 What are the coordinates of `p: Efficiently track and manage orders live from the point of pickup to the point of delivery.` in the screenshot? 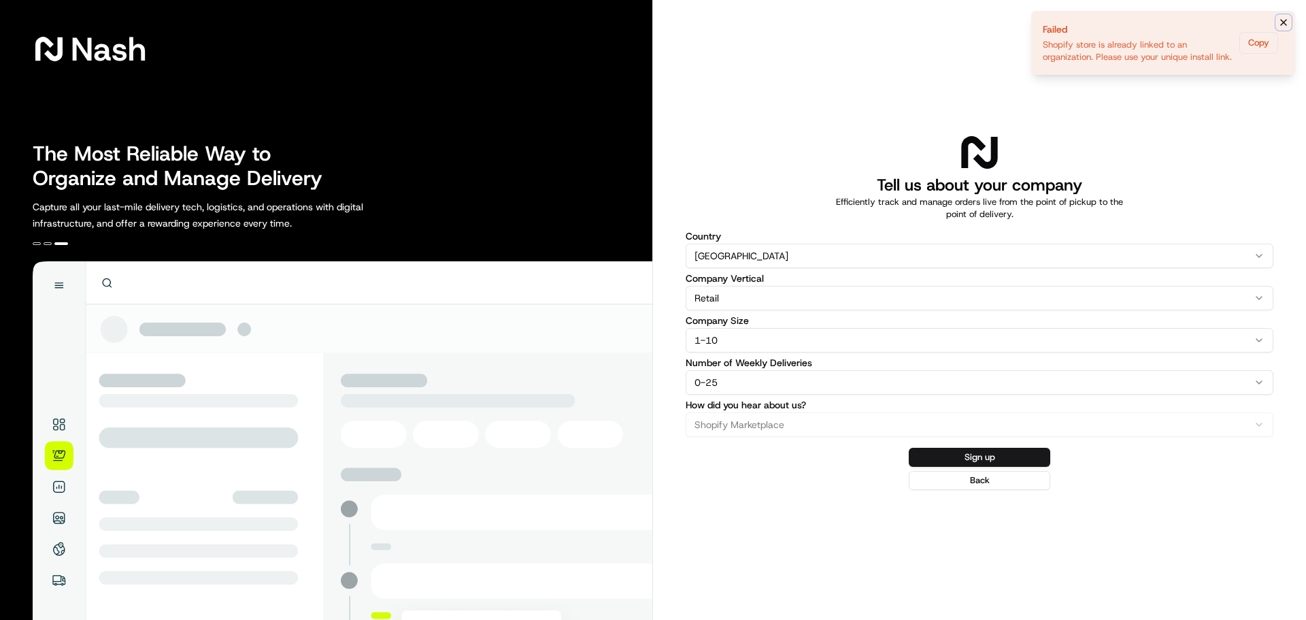 It's located at (980, 208).